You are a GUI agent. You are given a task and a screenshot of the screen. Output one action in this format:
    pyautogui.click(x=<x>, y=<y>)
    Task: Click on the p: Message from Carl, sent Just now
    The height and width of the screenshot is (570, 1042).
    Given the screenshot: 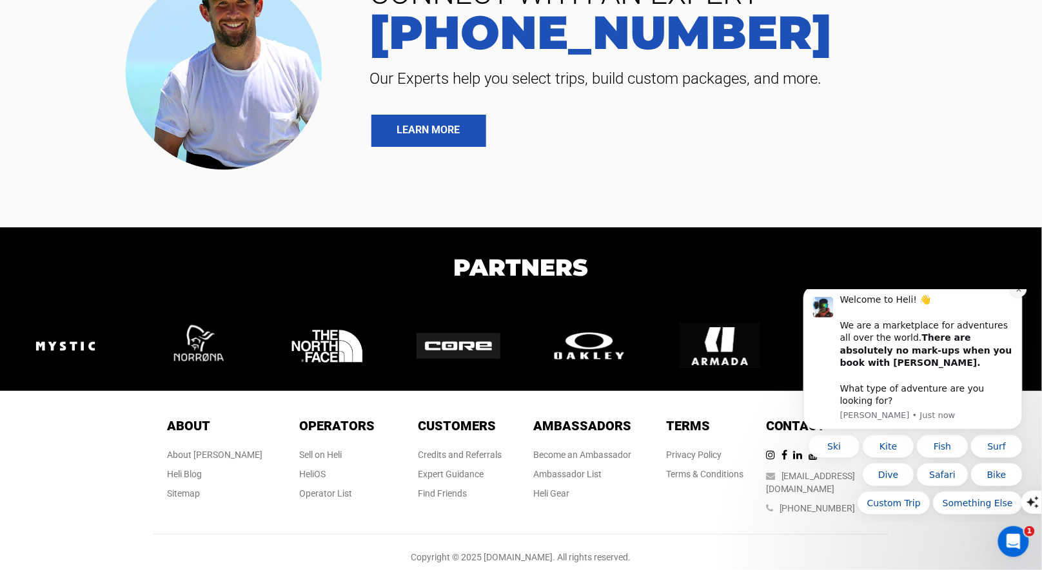 What is the action you would take?
    pyautogui.click(x=142, y=126)
    